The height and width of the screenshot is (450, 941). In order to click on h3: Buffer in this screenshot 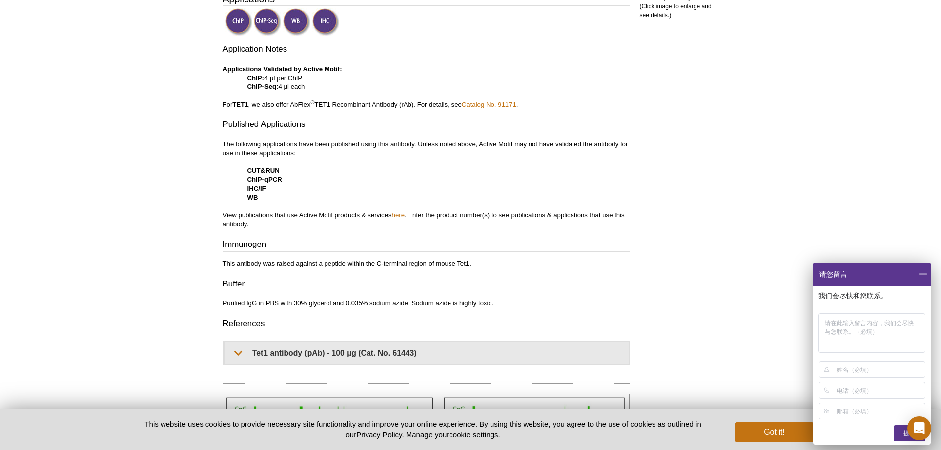, I will do `click(426, 285)`.